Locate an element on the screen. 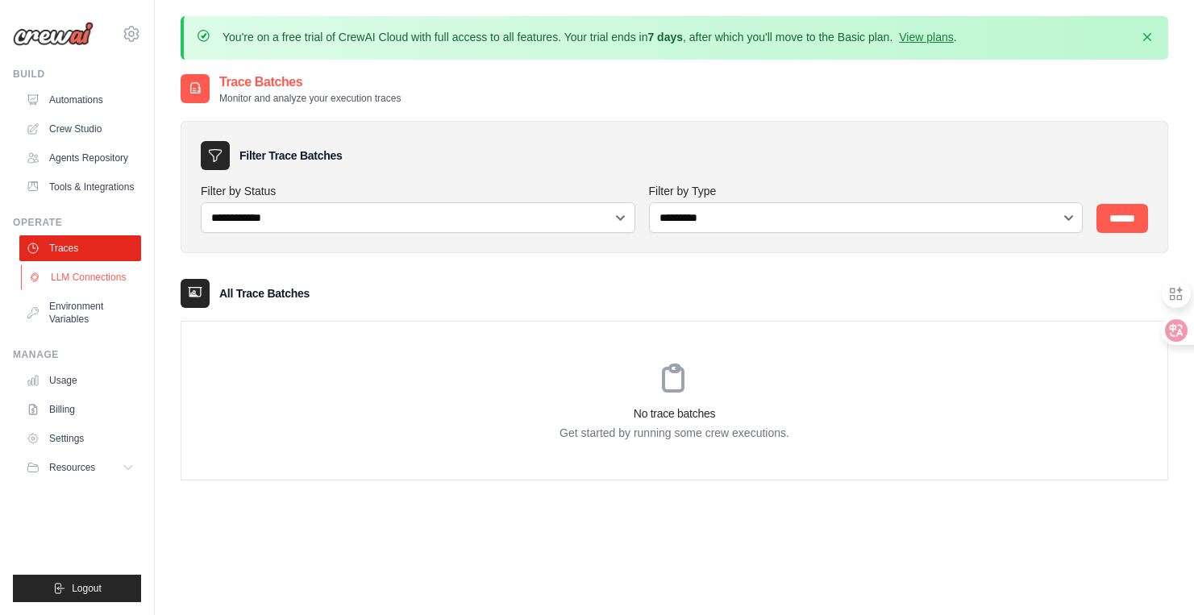 The height and width of the screenshot is (615, 1194). button: Resources is located at coordinates (80, 468).